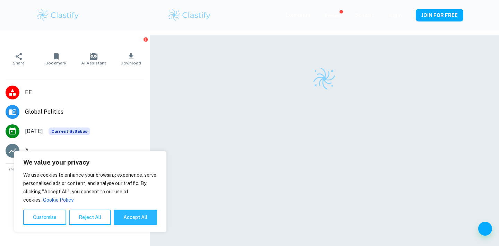 This screenshot has height=246, width=499. I want to click on p: We value your privacy, so click(90, 163).